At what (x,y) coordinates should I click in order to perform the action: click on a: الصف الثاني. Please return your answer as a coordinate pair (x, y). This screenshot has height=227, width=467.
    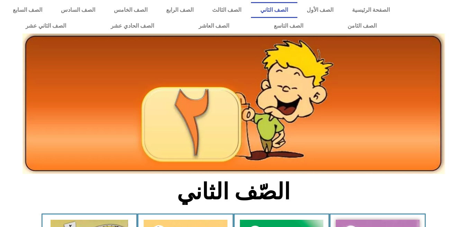
    Looking at the image, I should click on (274, 10).